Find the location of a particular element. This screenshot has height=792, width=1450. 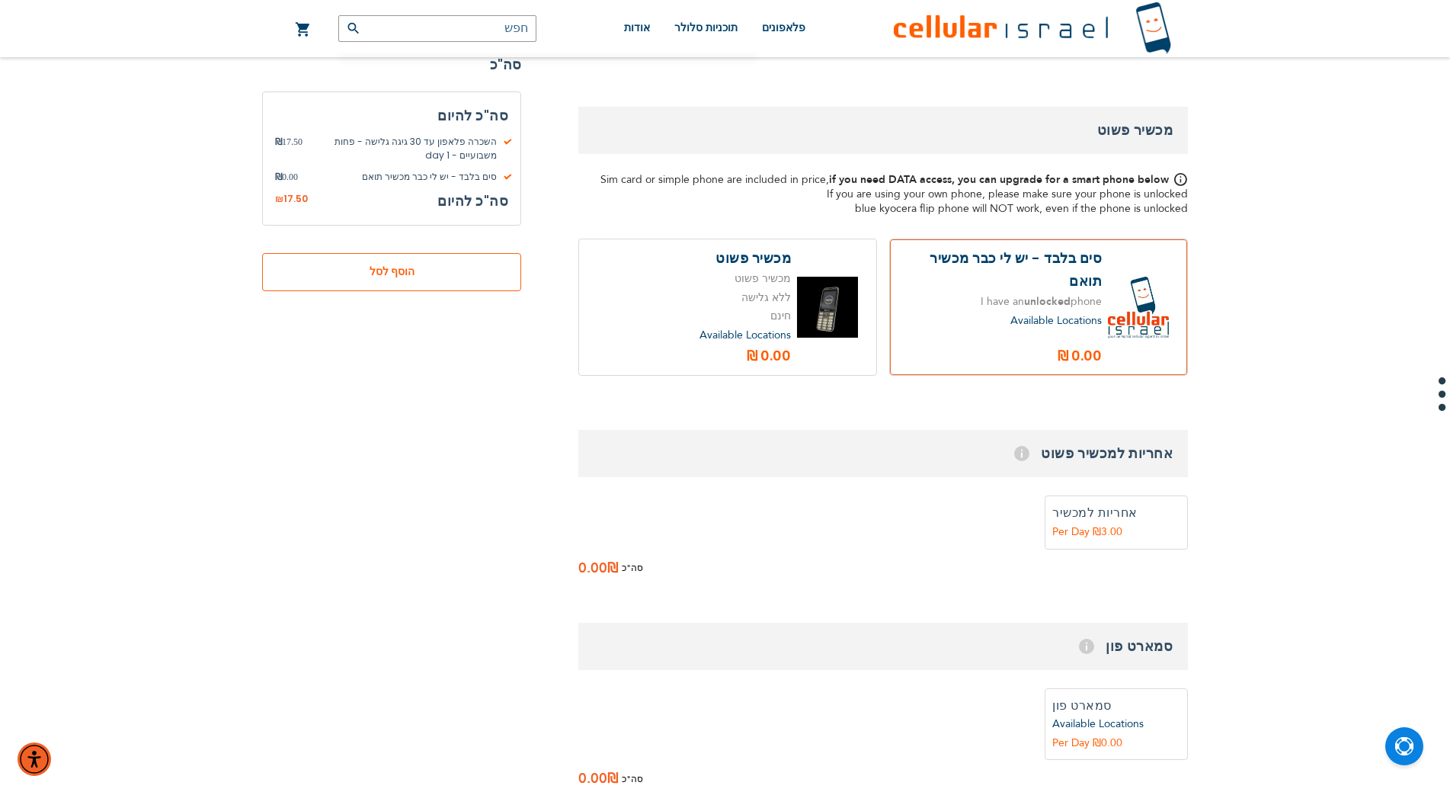

span: אודות is located at coordinates (637, 27).